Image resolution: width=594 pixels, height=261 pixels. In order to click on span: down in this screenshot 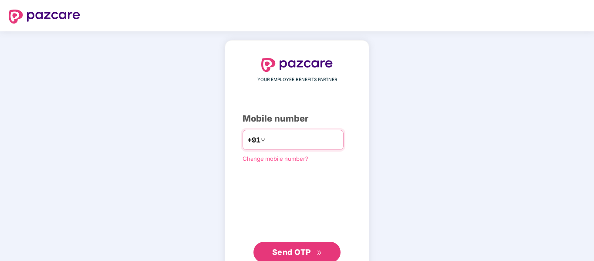, I will do `click(263, 140)`.